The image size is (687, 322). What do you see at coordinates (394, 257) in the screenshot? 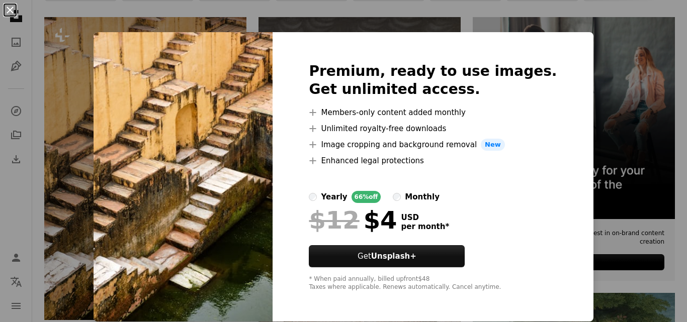
I see `strong: Unsplash+` at bounding box center [394, 257].